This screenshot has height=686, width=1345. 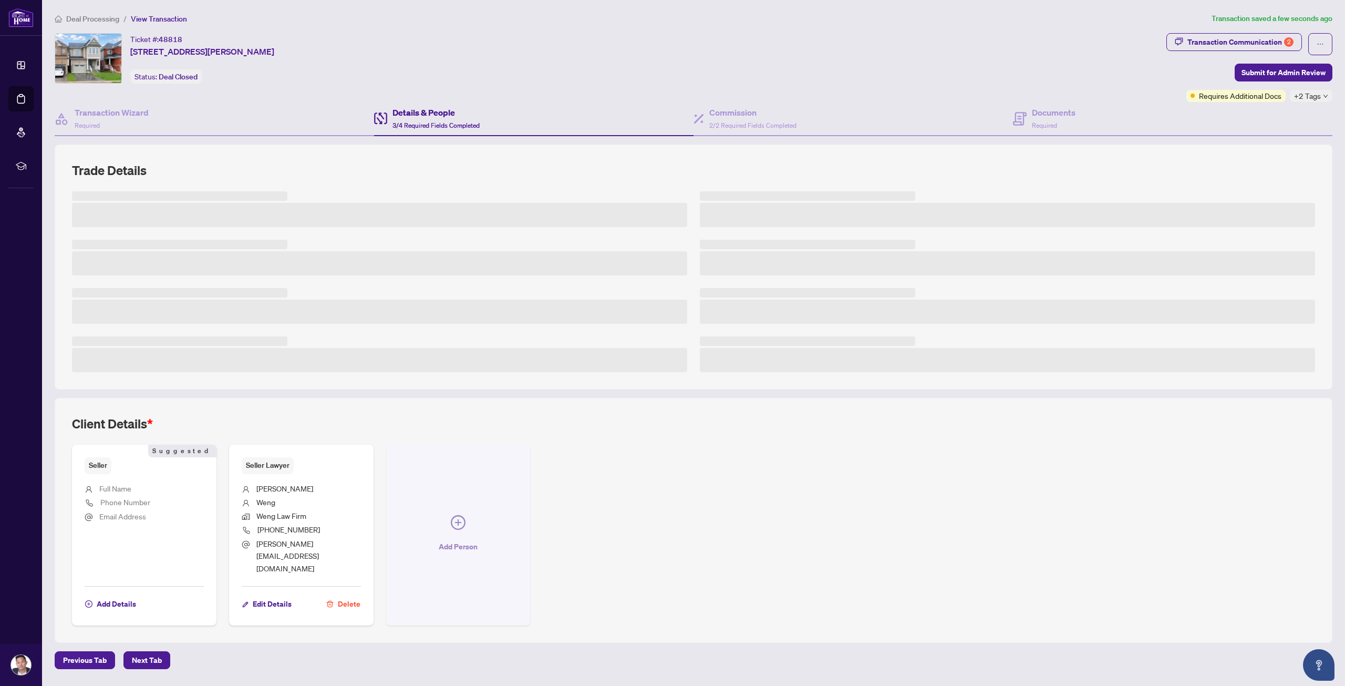 I want to click on span: Phone Number, so click(x=125, y=502).